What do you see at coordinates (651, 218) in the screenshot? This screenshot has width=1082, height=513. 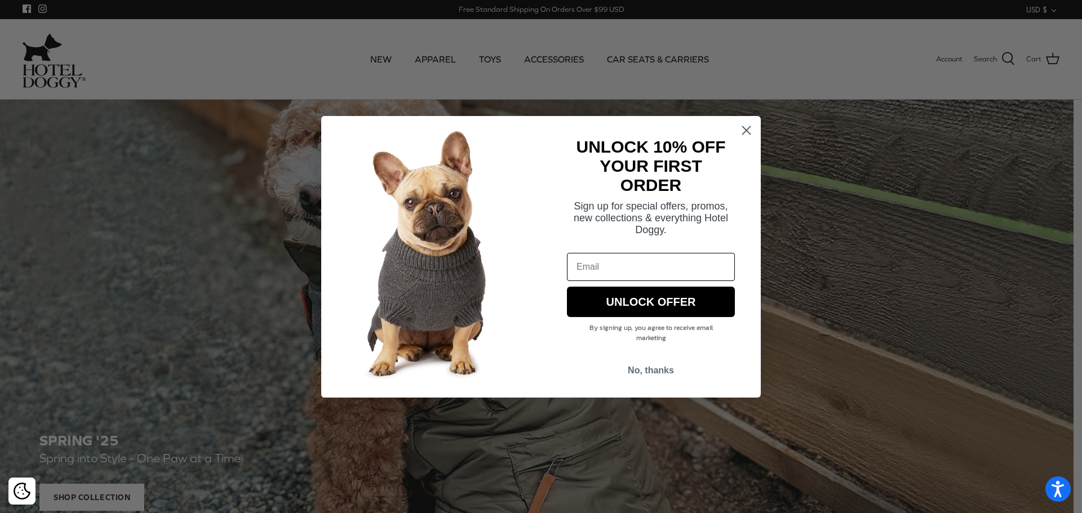 I see `span: Sign up for special offers, promos, new collections & everything Hotel Doggy.` at bounding box center [651, 218].